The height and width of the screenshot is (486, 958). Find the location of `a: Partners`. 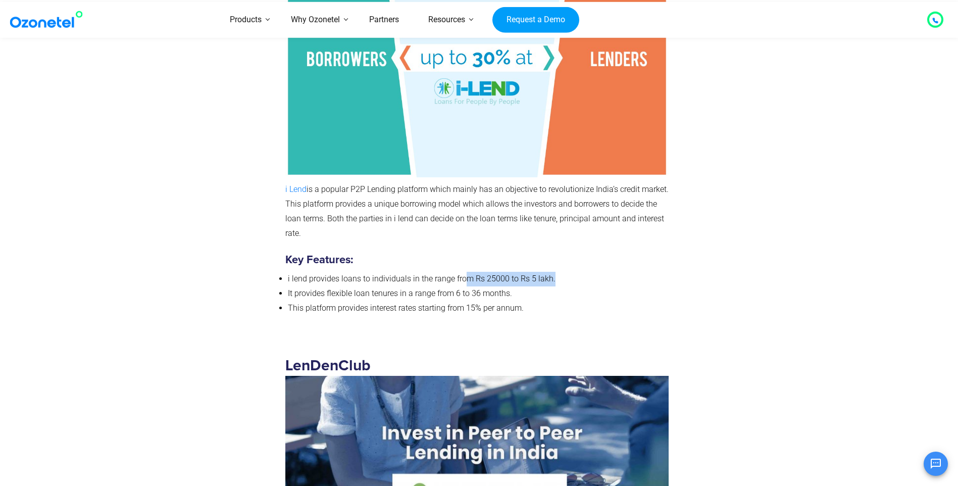

a: Partners is located at coordinates (384, 20).